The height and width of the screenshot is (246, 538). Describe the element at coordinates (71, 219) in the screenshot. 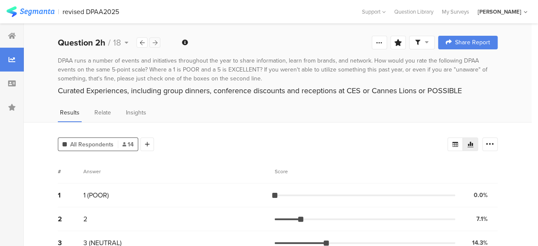

I see `div: 2` at that location.